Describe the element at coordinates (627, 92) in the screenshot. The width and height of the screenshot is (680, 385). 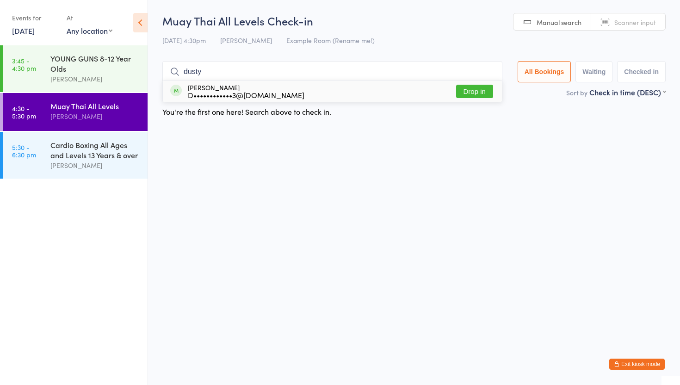
I see `div: Check in time (DESC)` at that location.